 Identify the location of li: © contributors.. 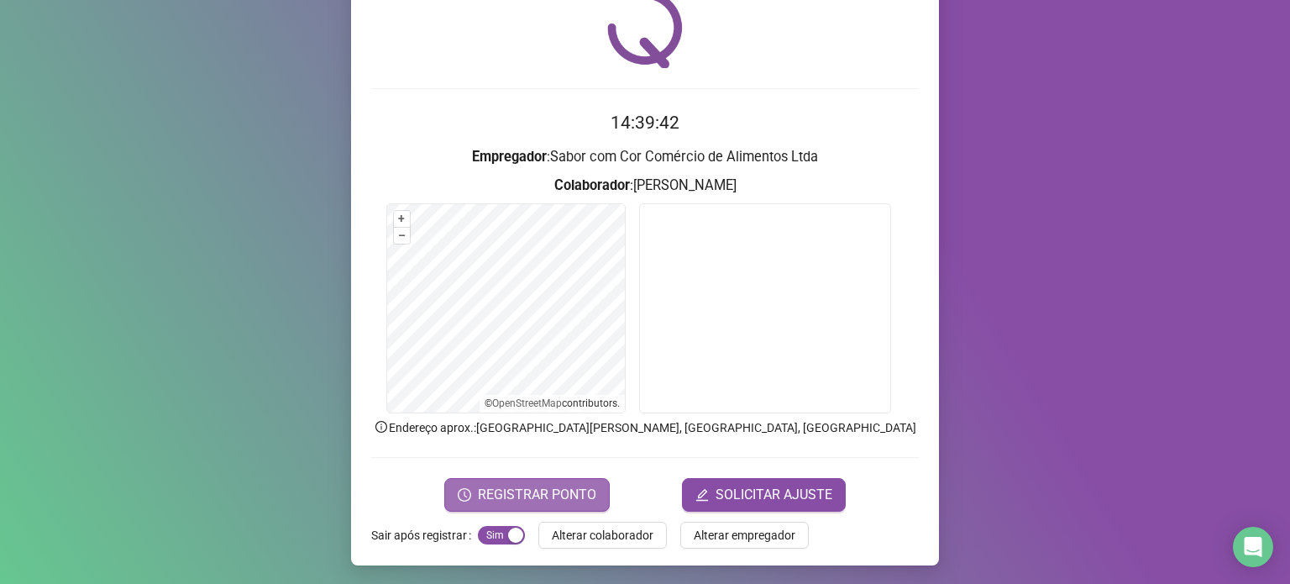
(552, 403).